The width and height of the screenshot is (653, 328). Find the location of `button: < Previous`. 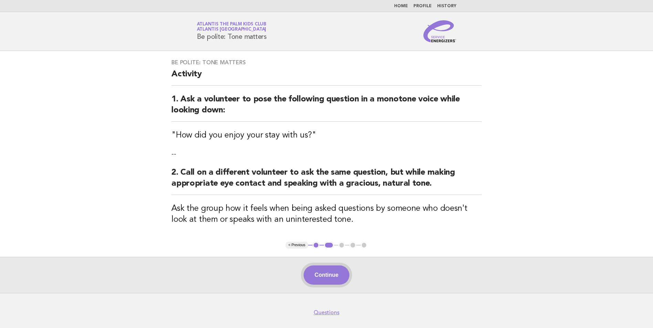

button: < Previous is located at coordinates (297, 245).